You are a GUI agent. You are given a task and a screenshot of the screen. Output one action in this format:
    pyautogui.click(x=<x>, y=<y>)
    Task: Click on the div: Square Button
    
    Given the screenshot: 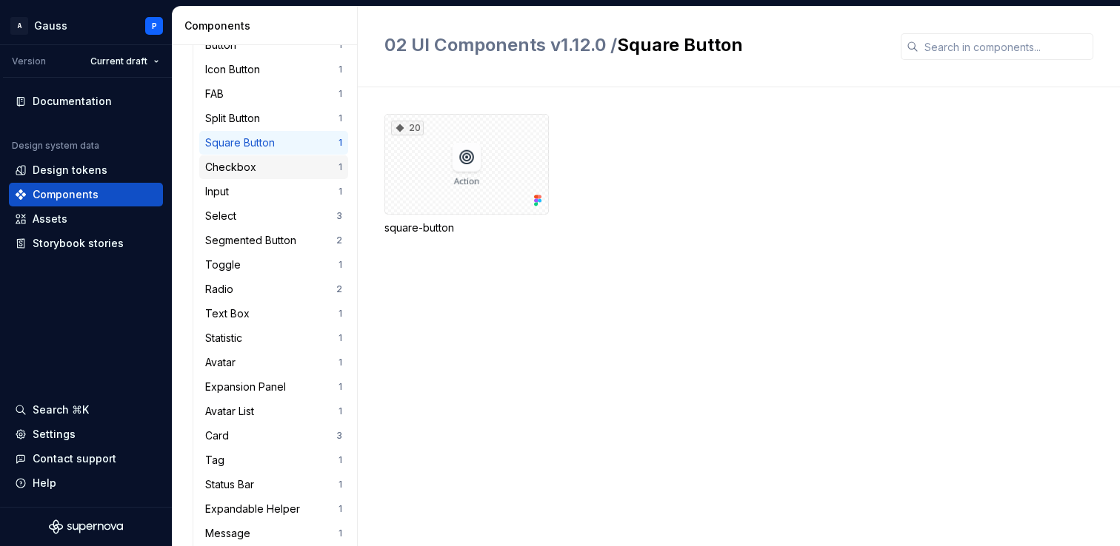 What is the action you would take?
    pyautogui.click(x=243, y=143)
    